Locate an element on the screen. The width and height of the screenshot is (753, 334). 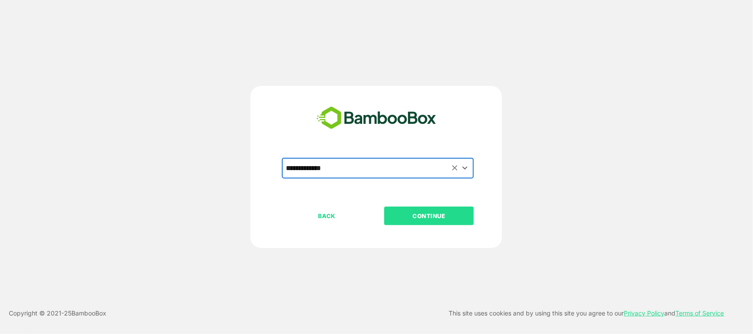
img: bamboobox is located at coordinates (376, 118).